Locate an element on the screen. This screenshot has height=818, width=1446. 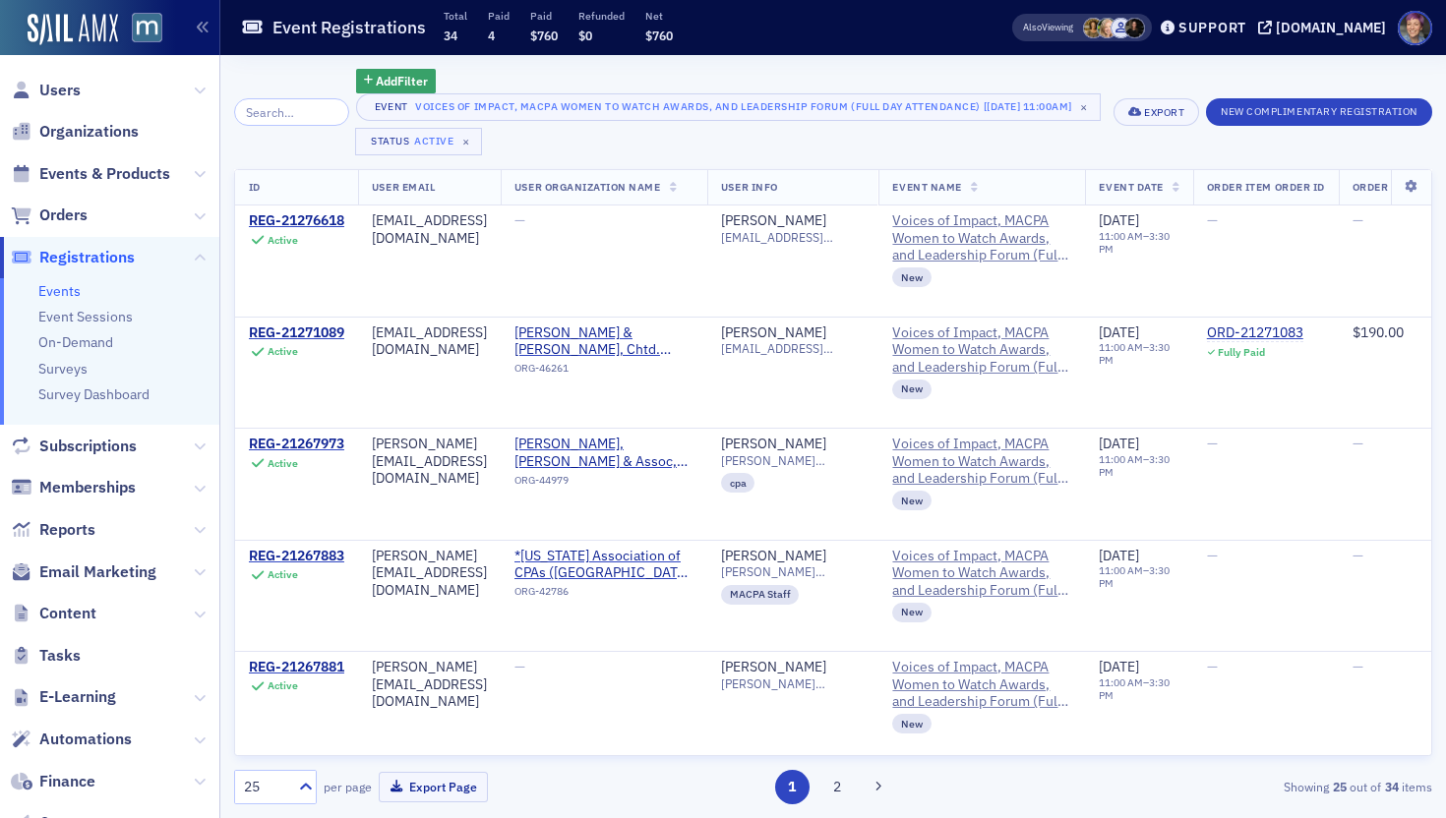
span: Memberships is located at coordinates (88, 488).